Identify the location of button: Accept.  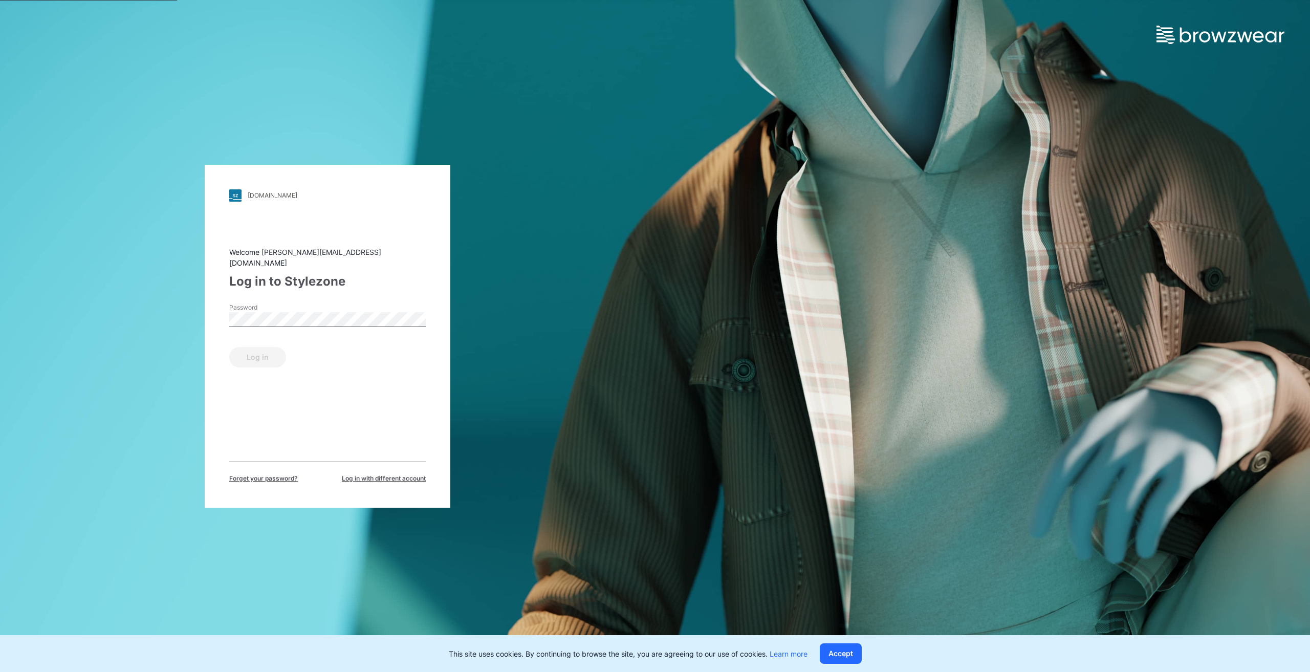
(841, 654).